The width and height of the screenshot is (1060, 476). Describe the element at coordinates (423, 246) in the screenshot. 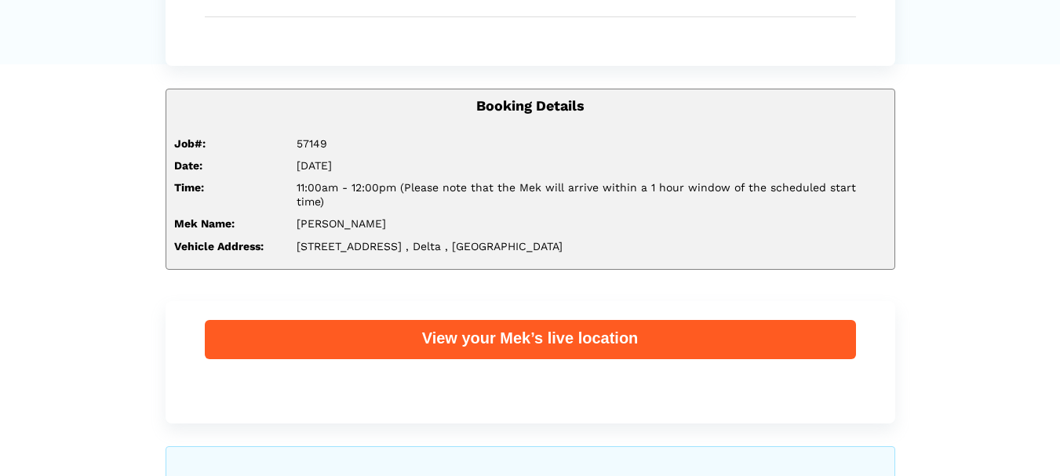

I see `span: , Delta` at that location.